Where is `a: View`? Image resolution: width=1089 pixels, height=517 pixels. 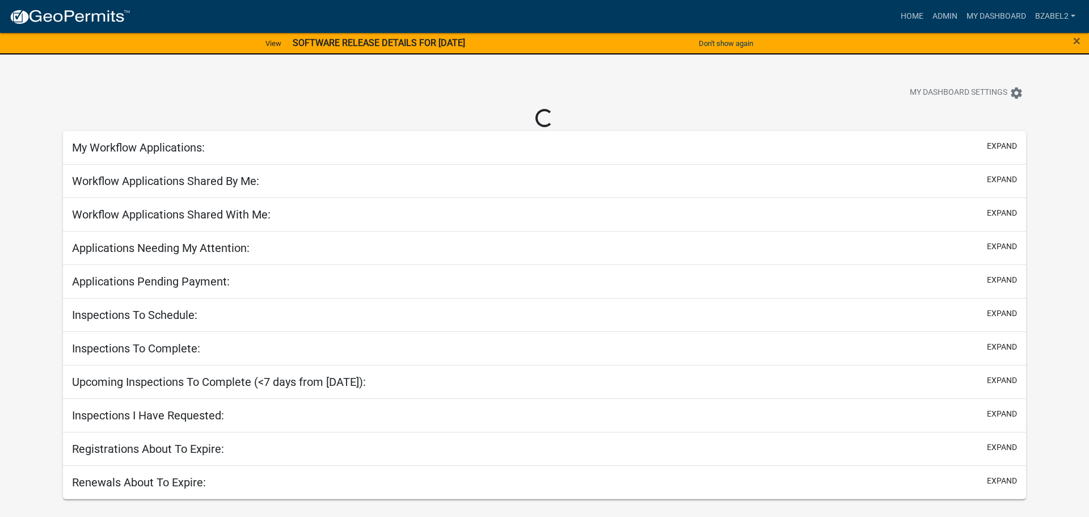 a: View is located at coordinates (273, 43).